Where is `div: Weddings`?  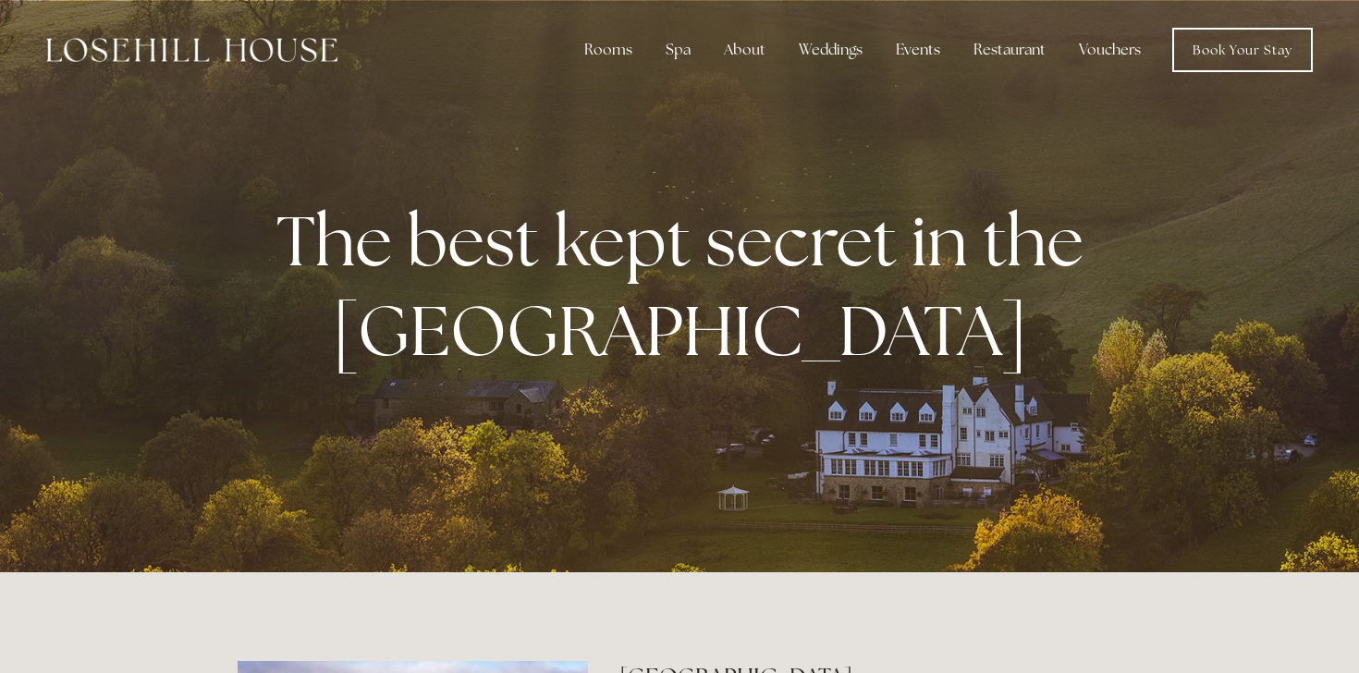 div: Weddings is located at coordinates (830, 50).